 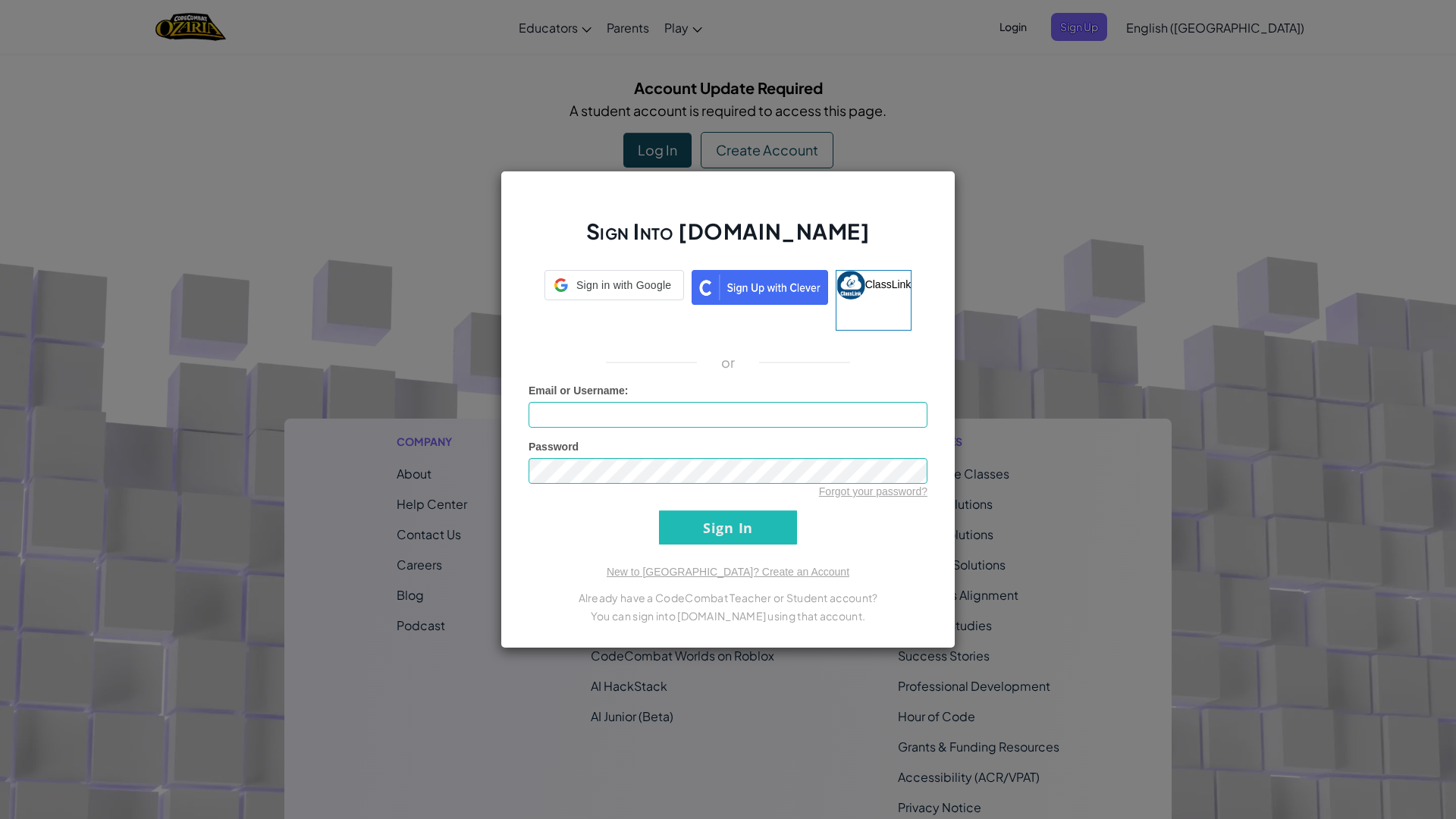 I want to click on a: Sign in with Google, so click(x=614, y=300).